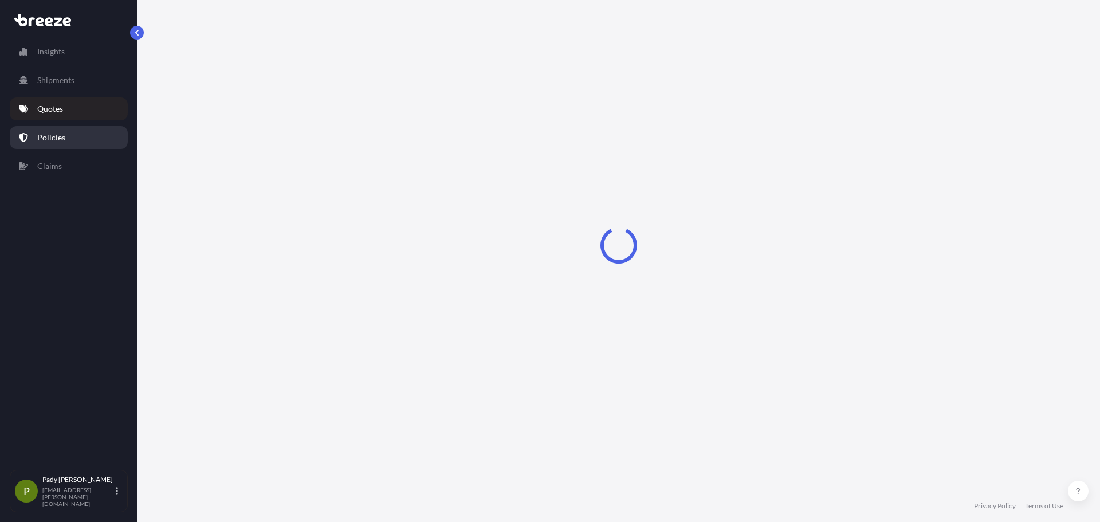  Describe the element at coordinates (994, 506) in the screenshot. I see `a: Privacy Policy` at that location.